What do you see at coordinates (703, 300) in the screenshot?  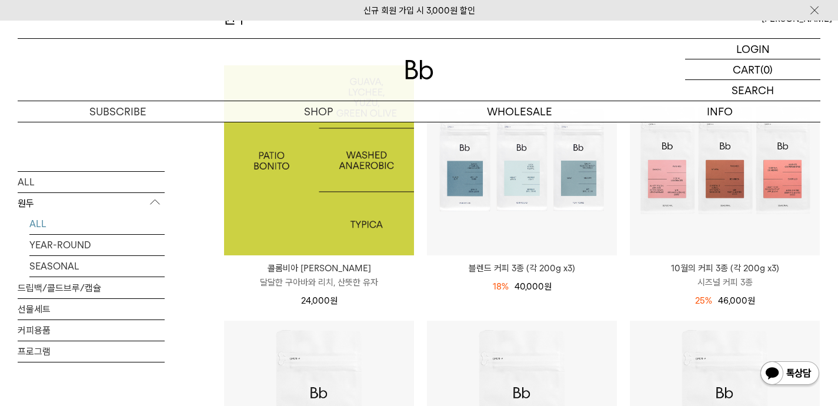 I see `div: 25%` at bounding box center [703, 300].